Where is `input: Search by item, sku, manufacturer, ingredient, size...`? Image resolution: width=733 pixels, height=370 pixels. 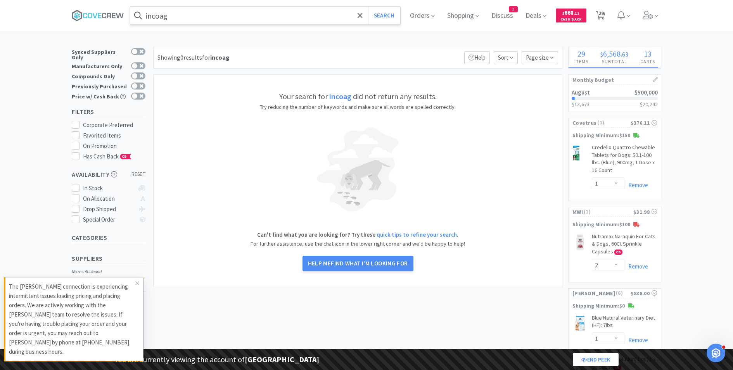 input: Search by item, sku, manufacturer, ingredient, size... is located at coordinates (265, 16).